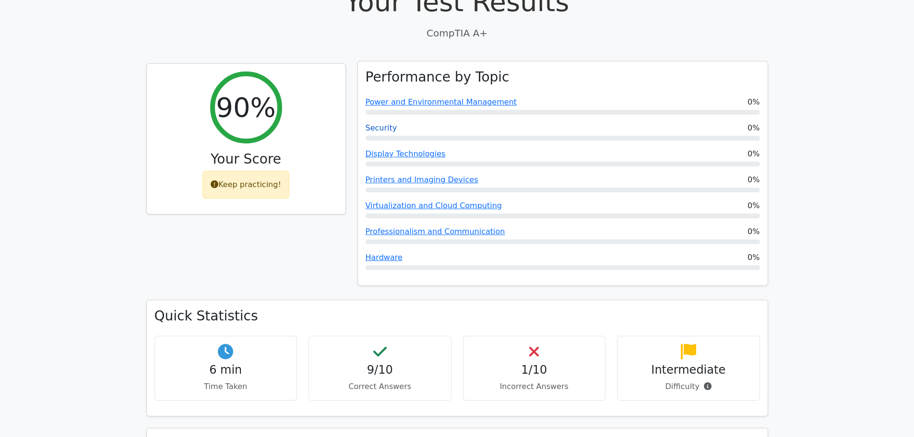 This screenshot has height=437, width=914. I want to click on a: Power and Environmental Management, so click(442, 102).